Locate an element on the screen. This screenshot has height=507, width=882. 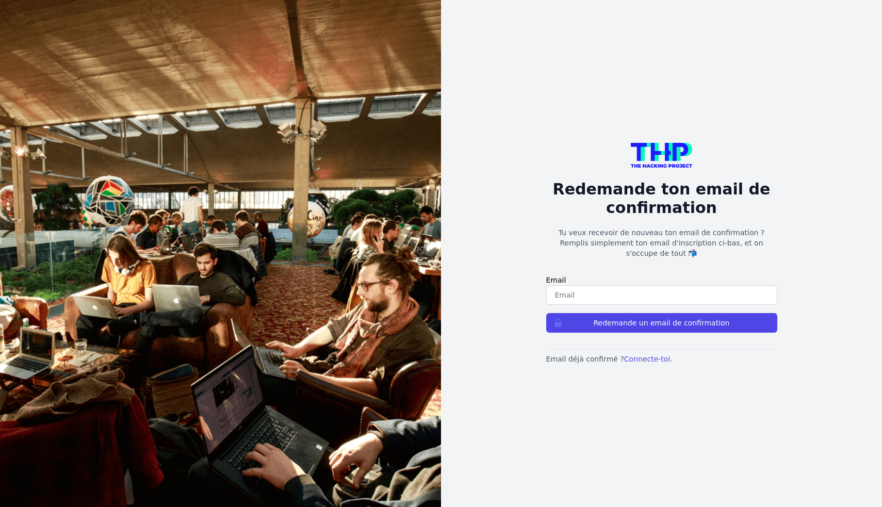
img: logo is located at coordinates (661, 155).